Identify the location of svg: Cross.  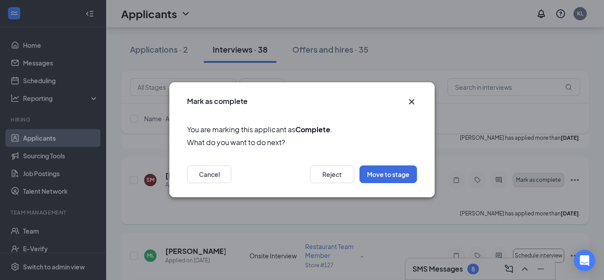
(412, 102).